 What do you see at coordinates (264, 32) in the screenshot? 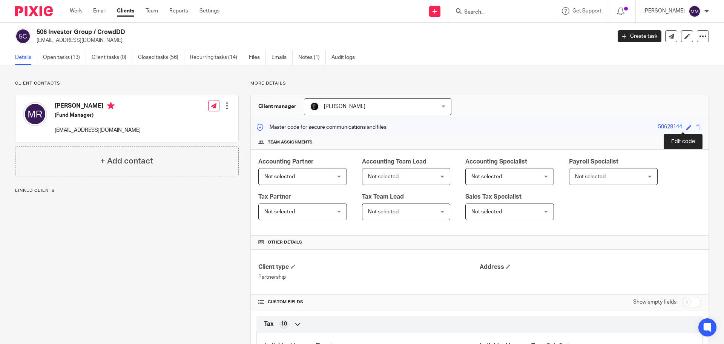
I see `h2: 506 Investor Group / CrowdDD` at bounding box center [264, 32].